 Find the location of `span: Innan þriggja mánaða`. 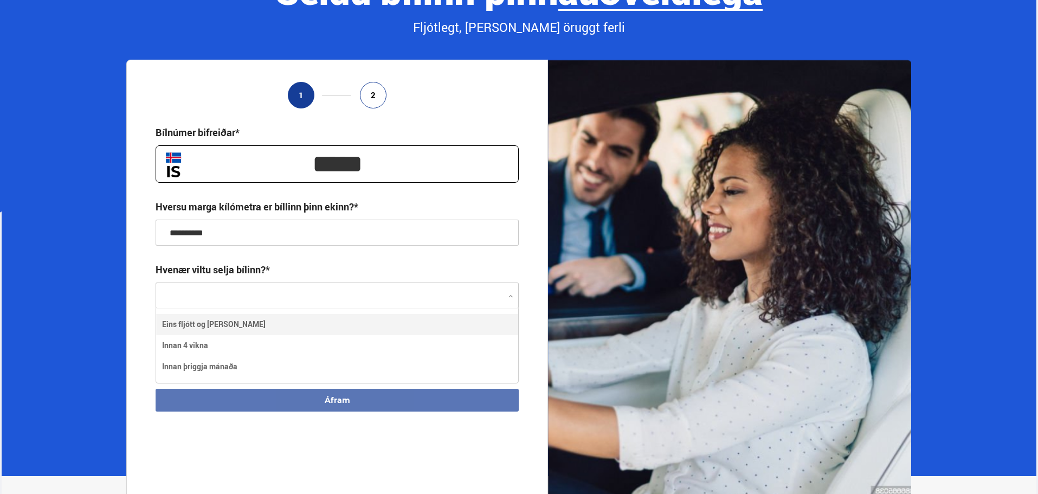

span: Innan þriggja mánaða is located at coordinates (200, 367).